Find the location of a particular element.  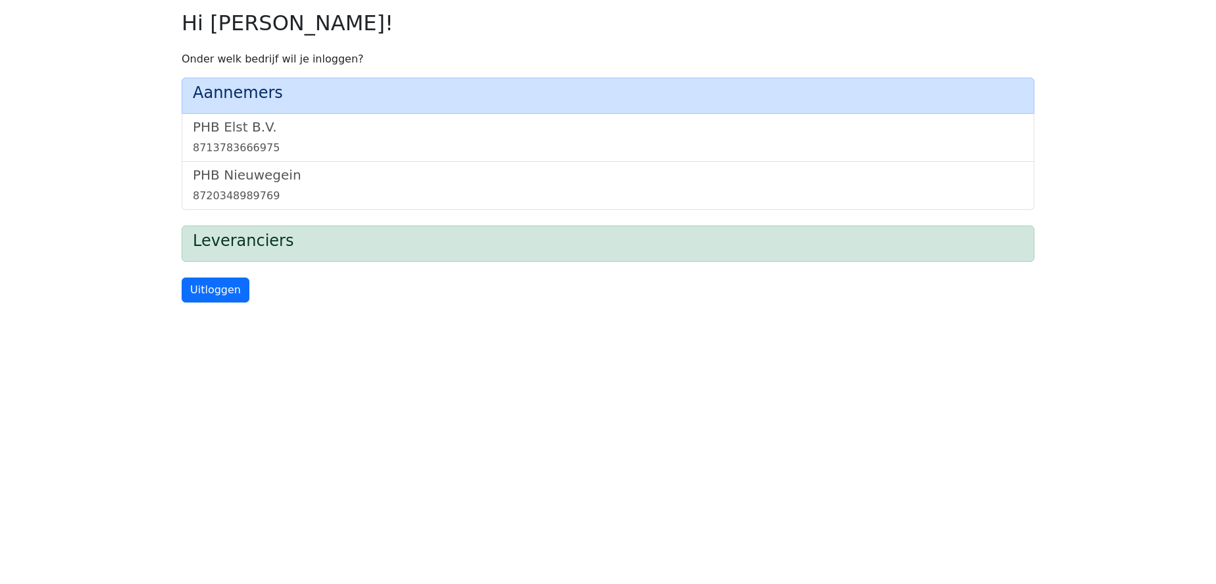

a: Uitloggen is located at coordinates (215, 290).